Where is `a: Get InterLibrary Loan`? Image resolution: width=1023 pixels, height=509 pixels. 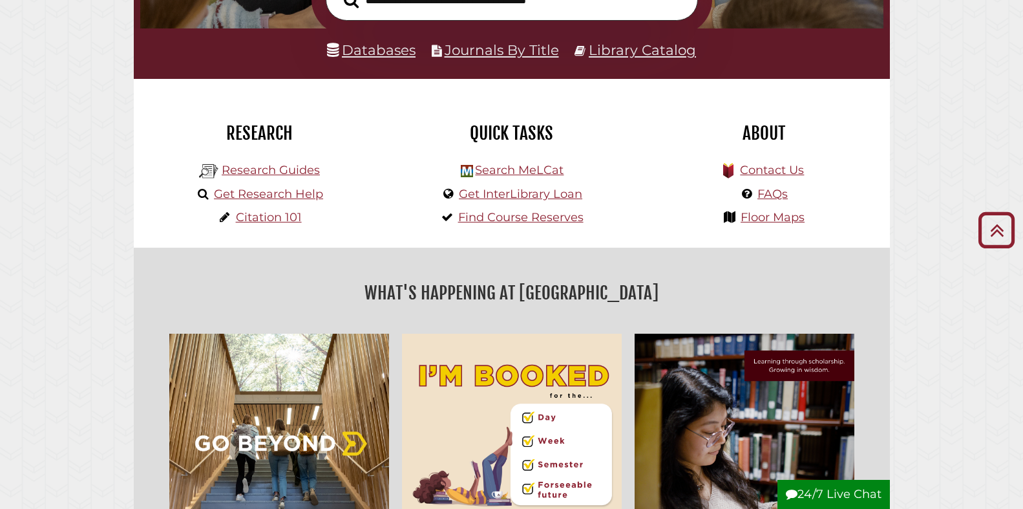
a: Get InterLibrary Loan is located at coordinates (520, 194).